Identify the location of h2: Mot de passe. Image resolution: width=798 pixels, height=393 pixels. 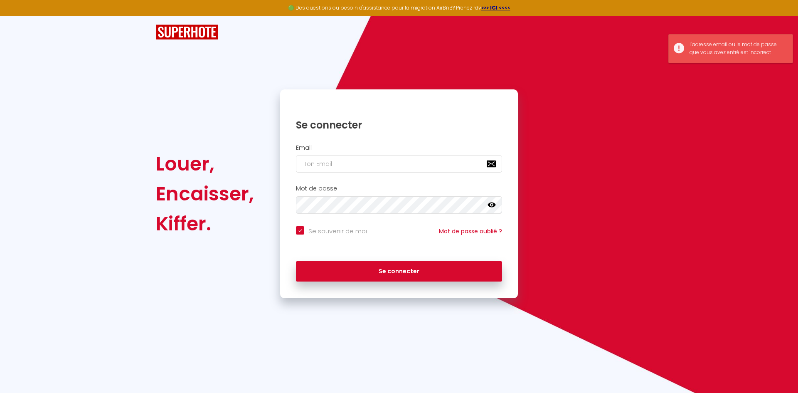
(399, 188).